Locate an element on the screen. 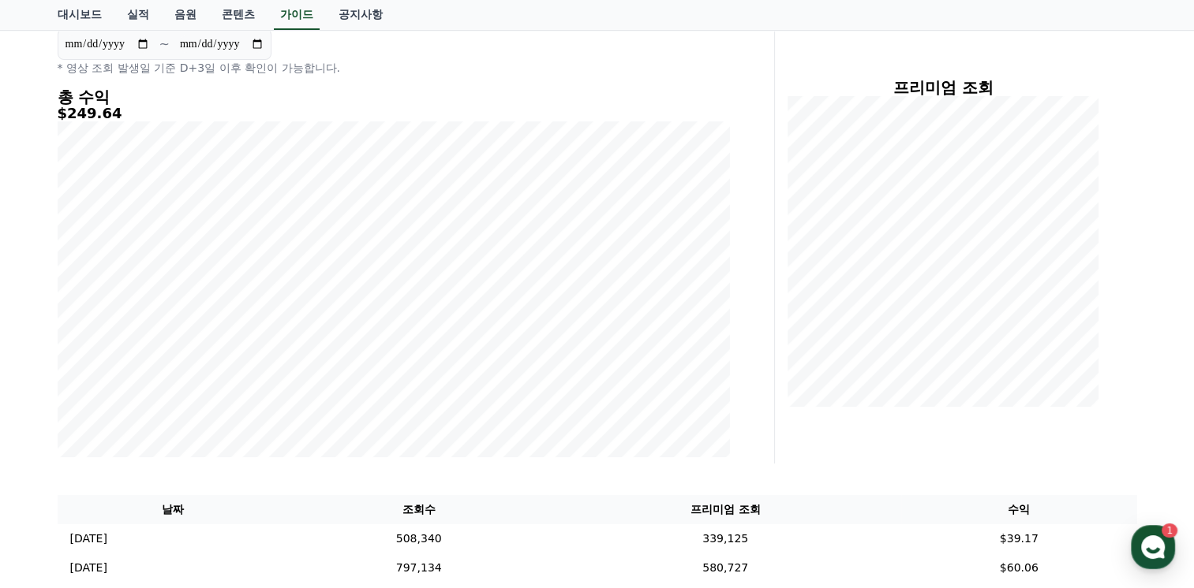  h4: 프리미엄 조회 is located at coordinates (943, 88).